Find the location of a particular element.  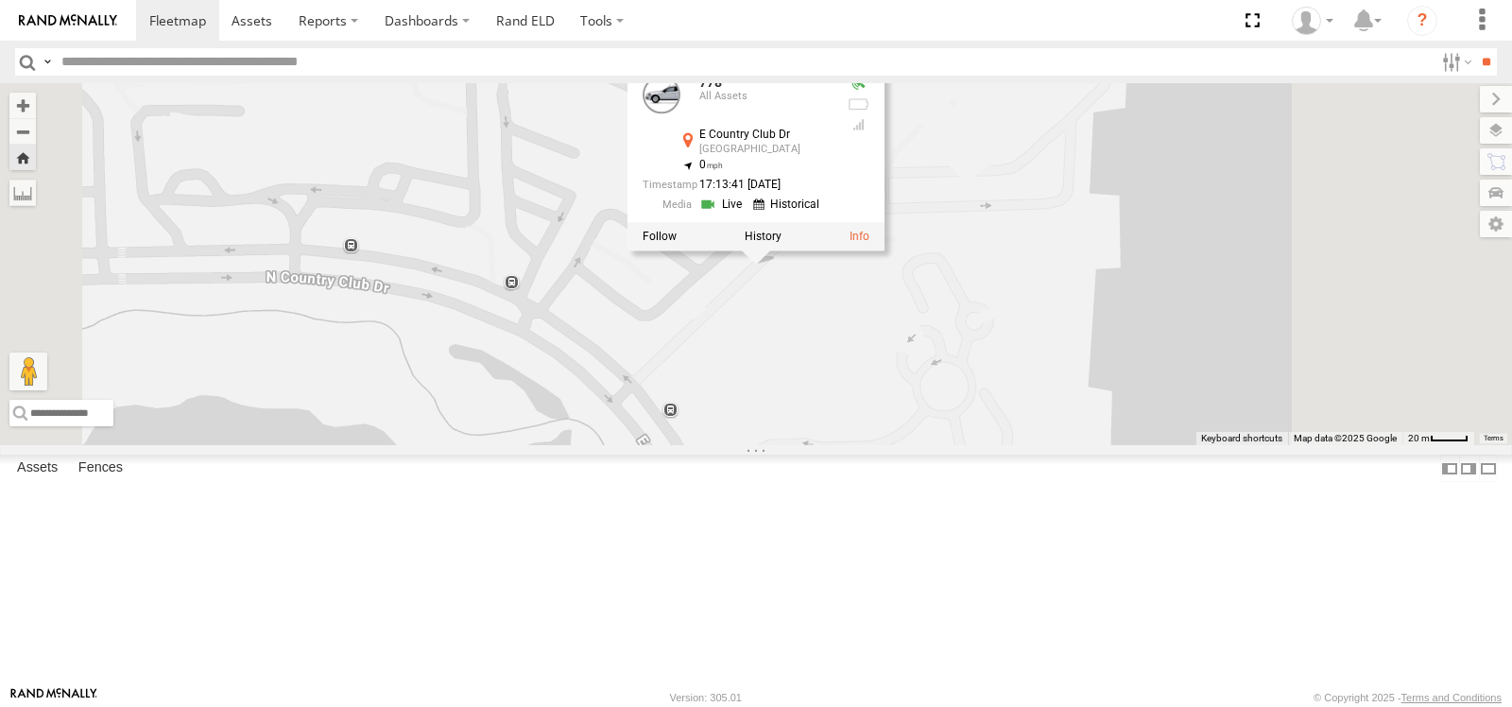

label: Dock Summary Table to the Right is located at coordinates (1469, 468).